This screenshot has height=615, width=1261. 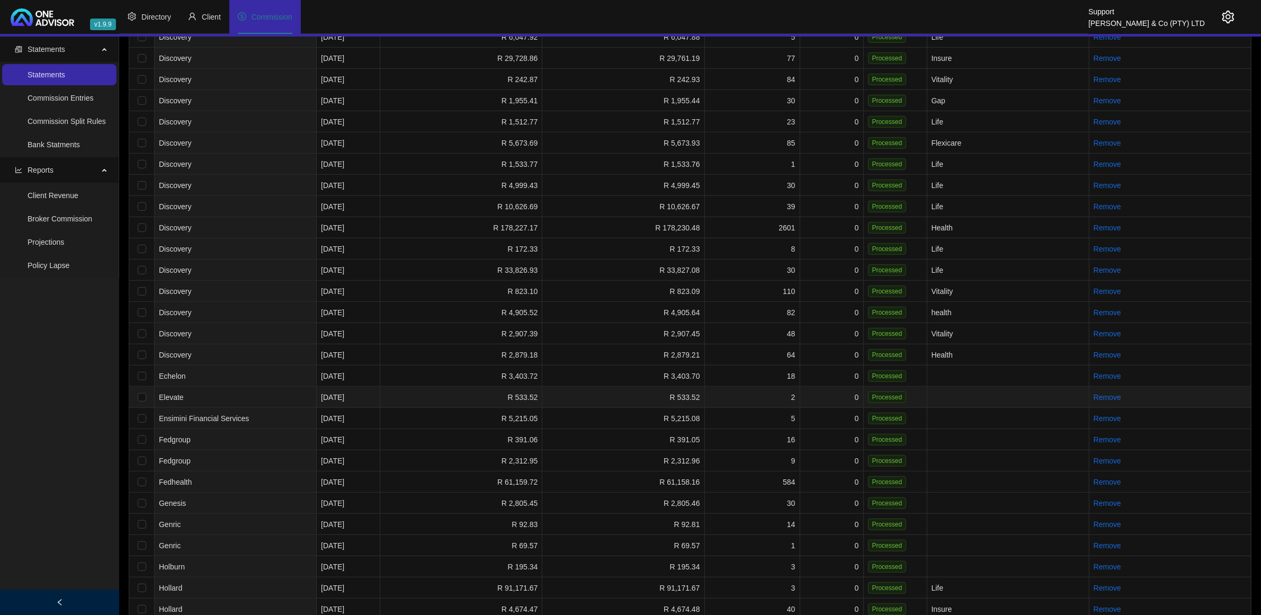 What do you see at coordinates (171, 588) in the screenshot?
I see `span: Hollard` at bounding box center [171, 588].